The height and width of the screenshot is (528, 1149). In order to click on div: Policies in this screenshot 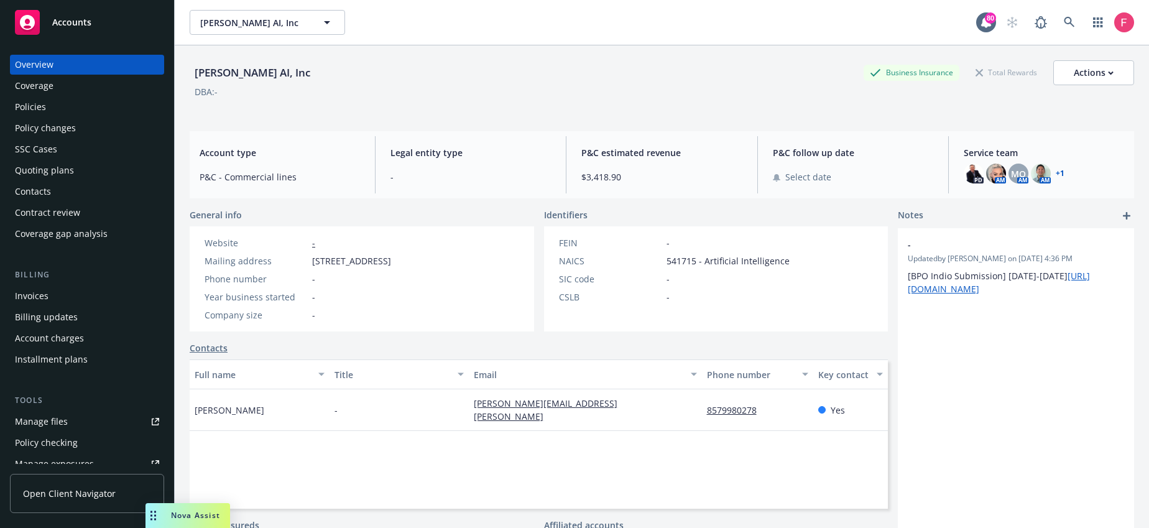, I will do `click(30, 107)`.